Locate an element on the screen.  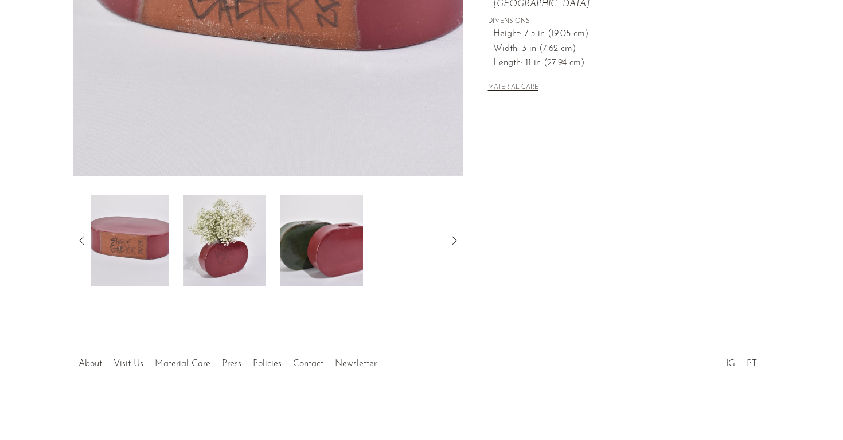
span: Height: 7.5 in (19.05 cm) is located at coordinates (619, 34).